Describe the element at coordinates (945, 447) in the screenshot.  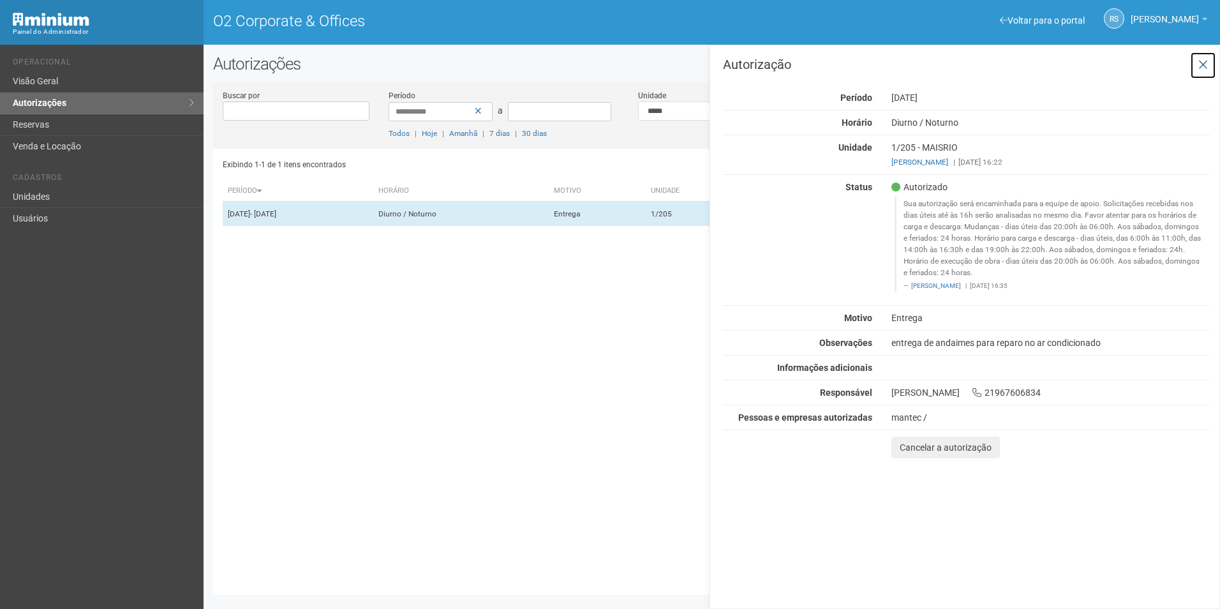
I see `button: Cancelar a autorização` at that location.